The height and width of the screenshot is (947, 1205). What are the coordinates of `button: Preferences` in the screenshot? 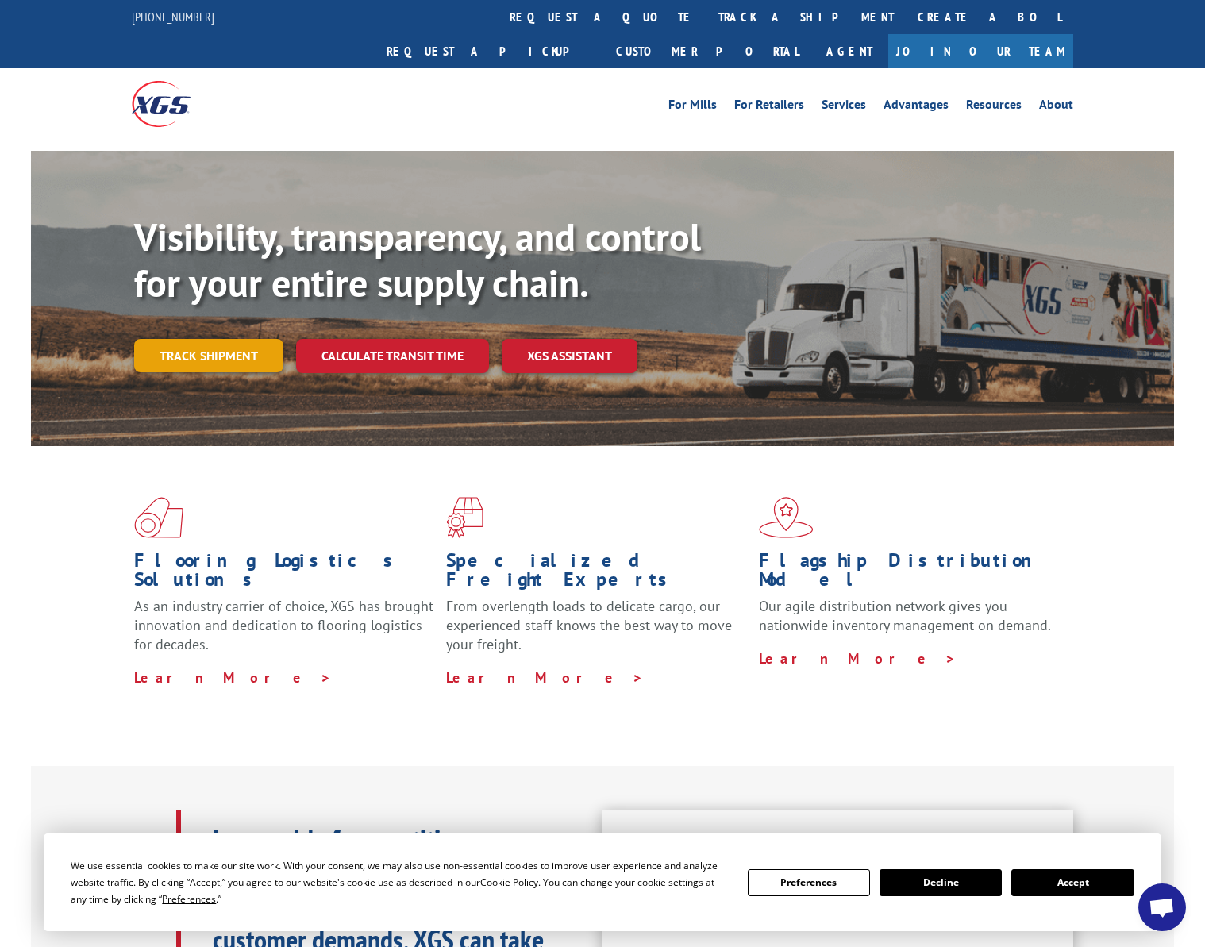 It's located at (809, 883).